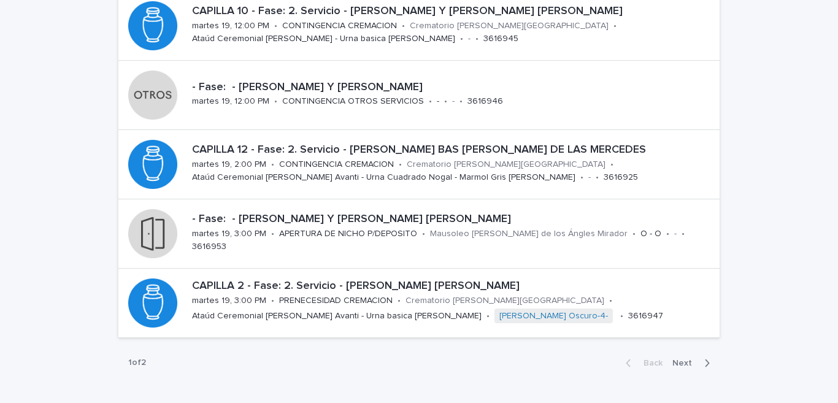  I want to click on span: Back, so click(649, 363).